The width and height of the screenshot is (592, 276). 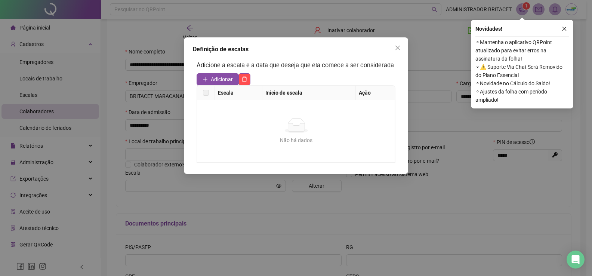 I want to click on button: Adicionar, so click(x=218, y=79).